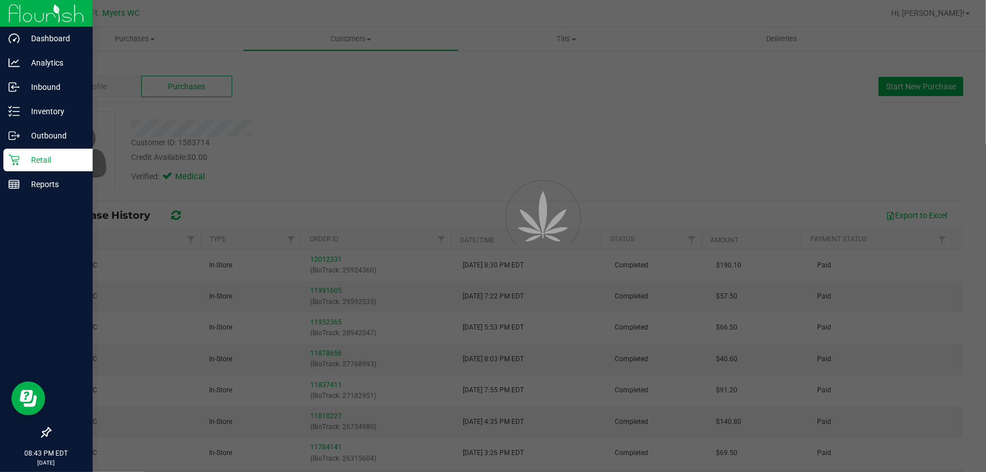 The width and height of the screenshot is (986, 472). What do you see at coordinates (14, 184) in the screenshot?
I see `inline-svg: Reports` at bounding box center [14, 184].